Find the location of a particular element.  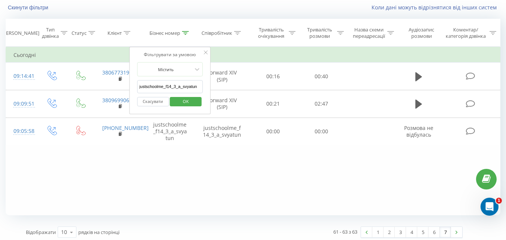

span: OK is located at coordinates (186, 101).